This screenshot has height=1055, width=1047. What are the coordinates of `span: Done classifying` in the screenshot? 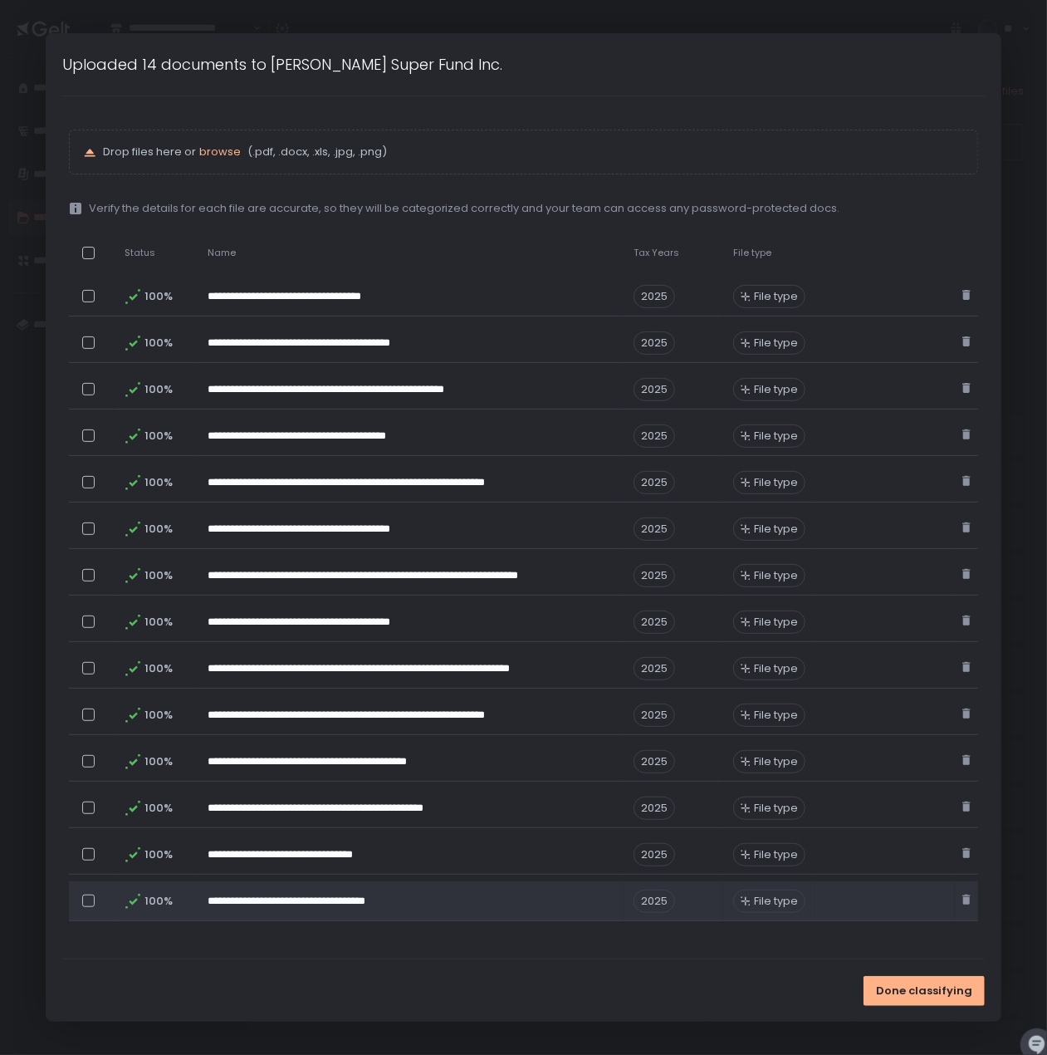 It's located at (924, 991).